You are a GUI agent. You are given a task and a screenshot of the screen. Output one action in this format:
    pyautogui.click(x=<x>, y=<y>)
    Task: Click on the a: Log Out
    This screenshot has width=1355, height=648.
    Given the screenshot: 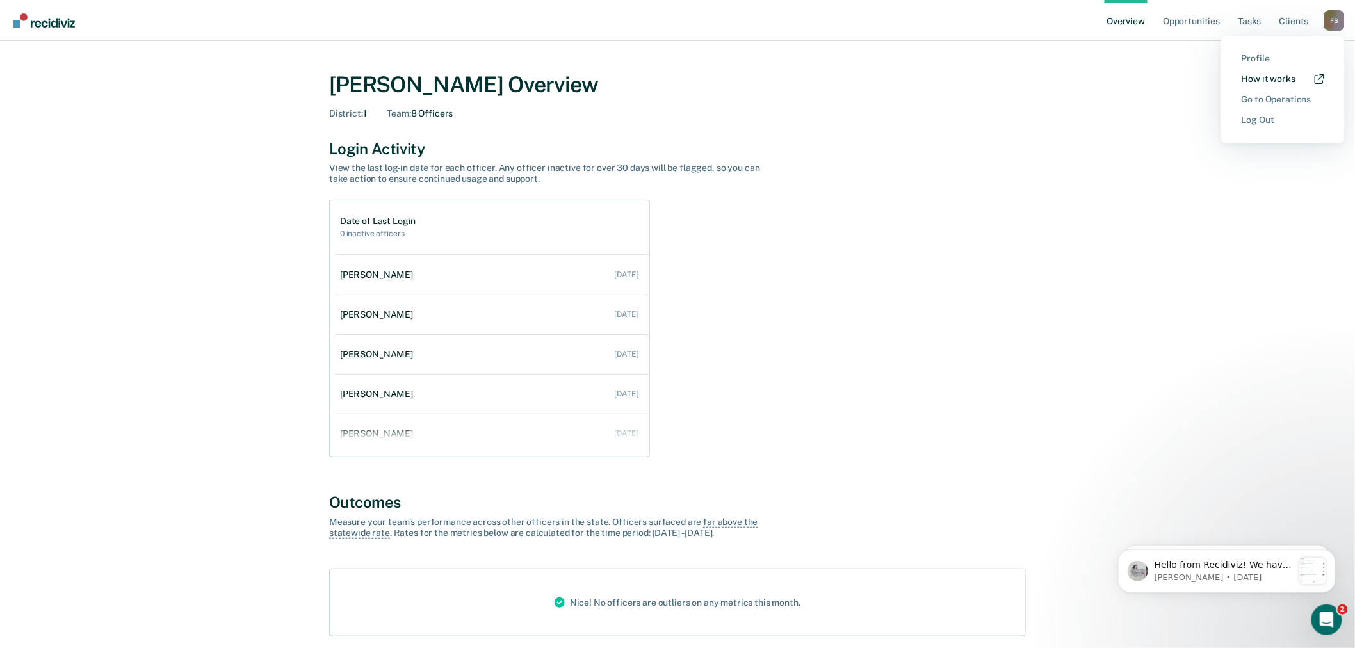 What is the action you would take?
    pyautogui.click(x=1282, y=120)
    